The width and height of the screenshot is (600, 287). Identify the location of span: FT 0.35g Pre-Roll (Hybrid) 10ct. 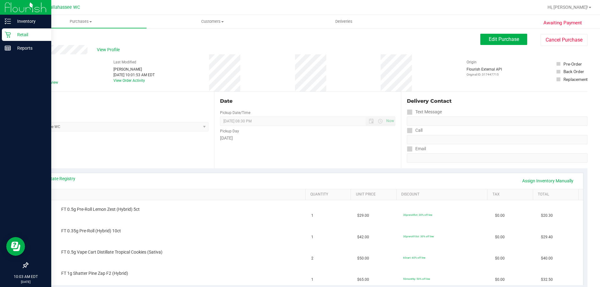
(91, 231).